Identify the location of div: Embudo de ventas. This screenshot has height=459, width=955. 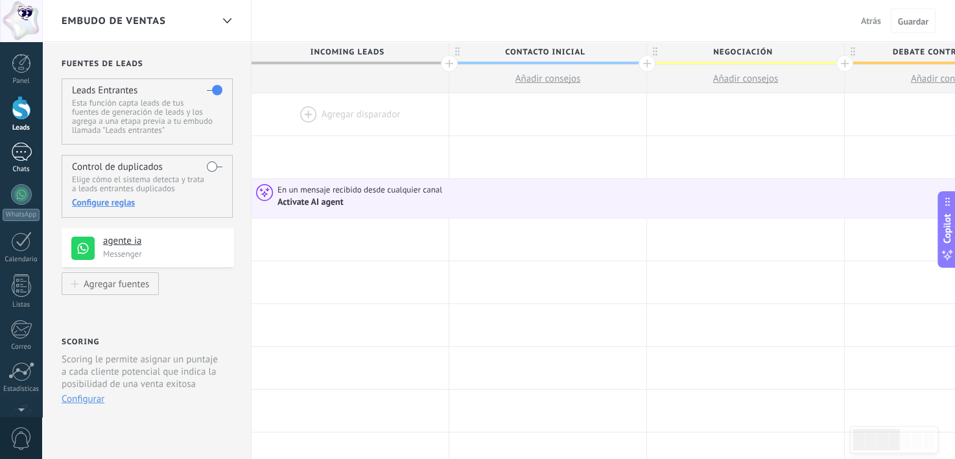
(227, 21).